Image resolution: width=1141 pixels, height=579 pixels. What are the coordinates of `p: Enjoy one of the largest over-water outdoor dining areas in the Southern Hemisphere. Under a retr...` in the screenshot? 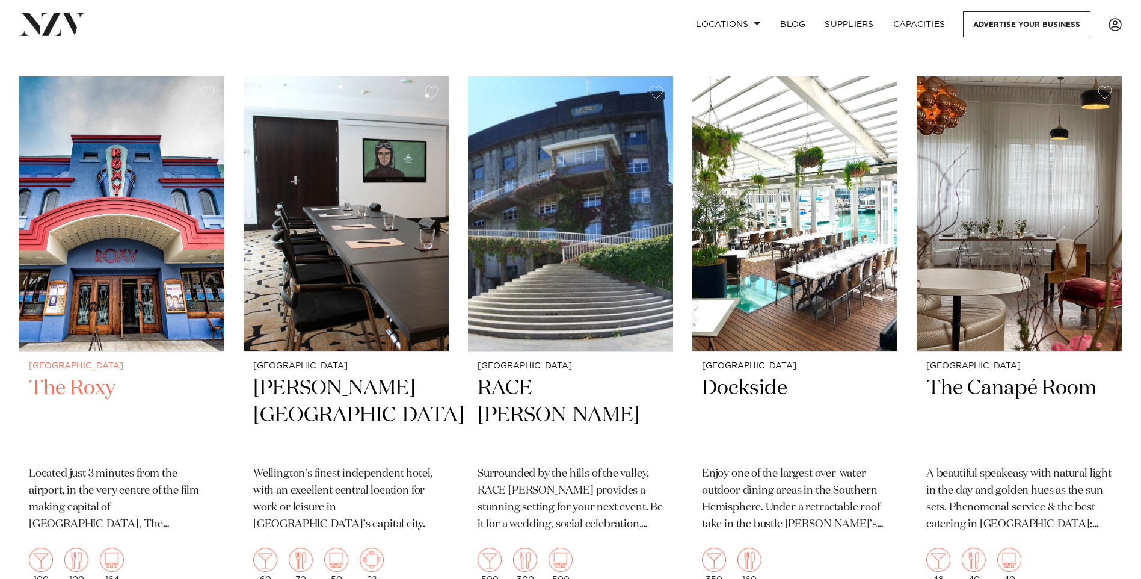 It's located at (795, 499).